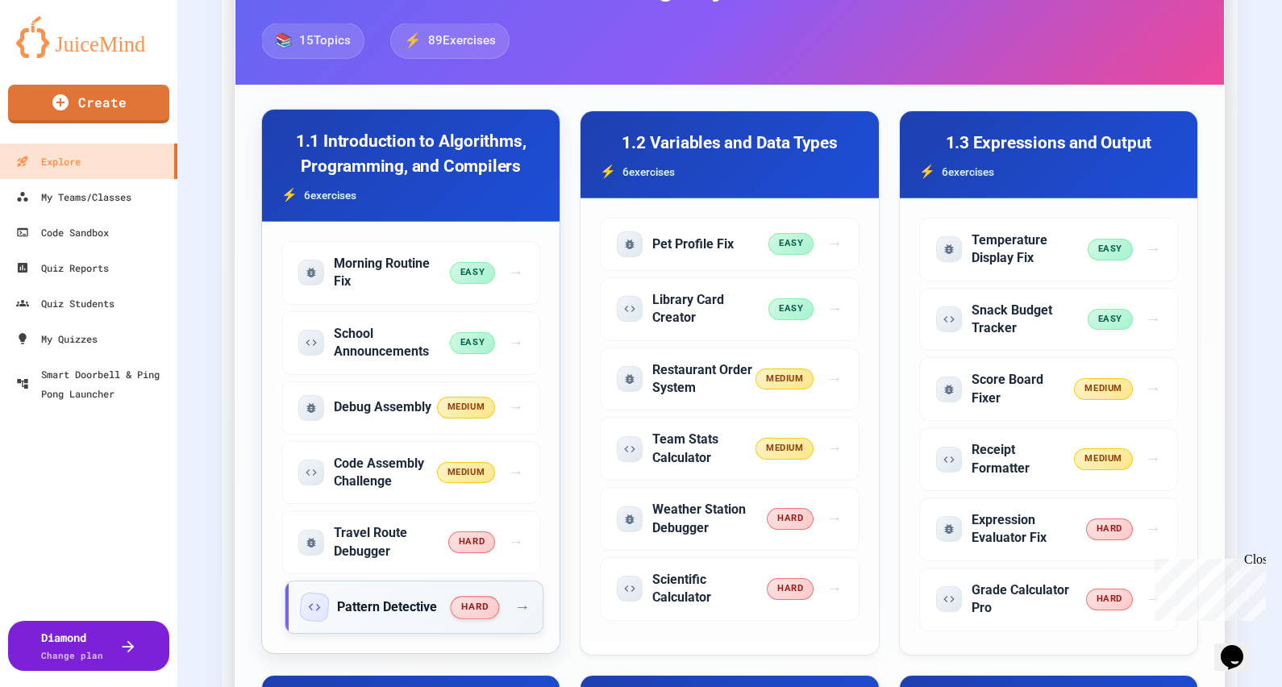  Describe the element at coordinates (710, 309) in the screenshot. I see `h5: Library Card Creator` at that location.